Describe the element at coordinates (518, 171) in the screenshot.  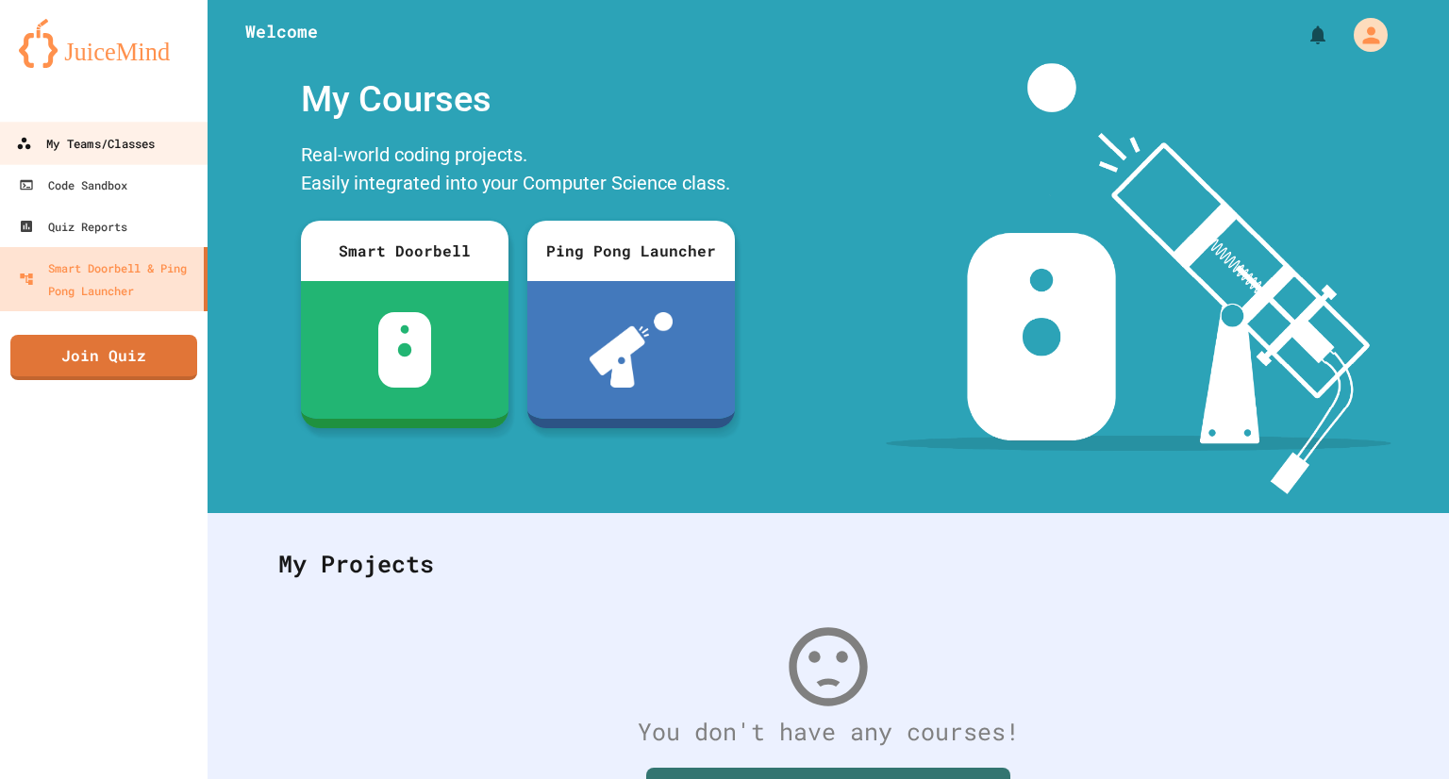
I see `div: Real-world coding projects. Easily integrated into your Computer Science class.` at that location.